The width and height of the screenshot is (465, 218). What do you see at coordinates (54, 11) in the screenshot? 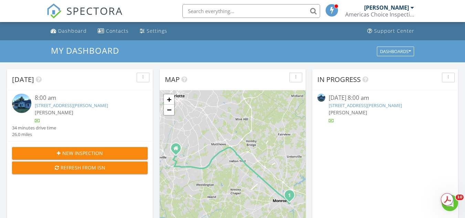
I see `img: The Best Home Inspection Software - Spectora` at bounding box center [54, 11].